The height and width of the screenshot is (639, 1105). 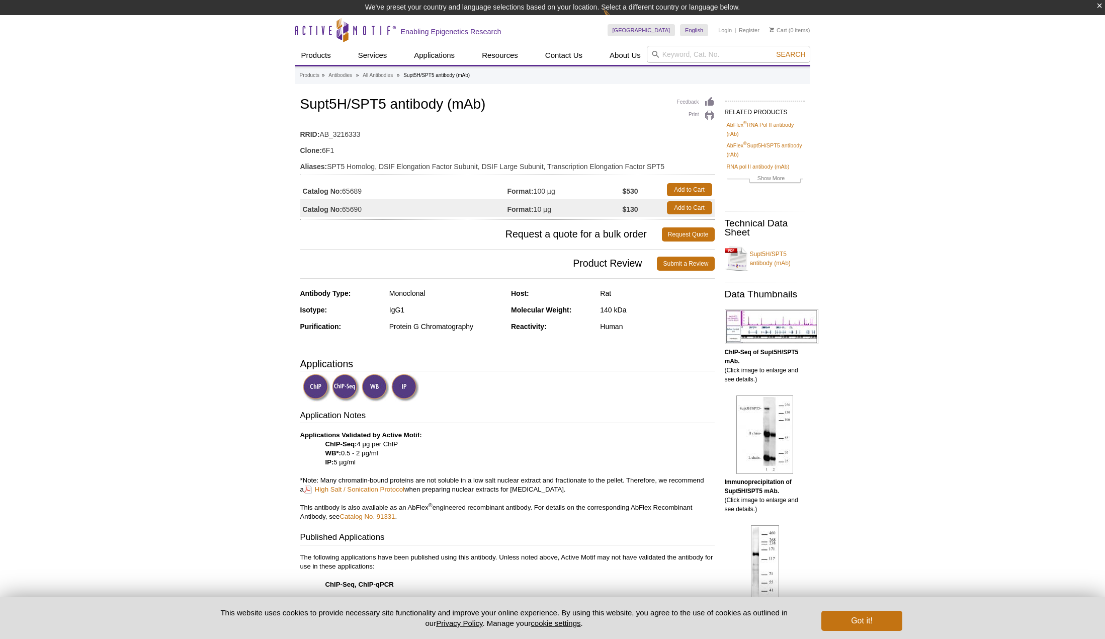 I want to click on strong: Host:, so click(x=520, y=293).